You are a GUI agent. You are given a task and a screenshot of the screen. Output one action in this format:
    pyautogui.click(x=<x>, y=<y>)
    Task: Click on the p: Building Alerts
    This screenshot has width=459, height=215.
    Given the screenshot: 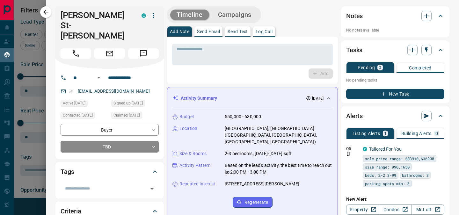 What is the action you would take?
    pyautogui.click(x=416, y=133)
    